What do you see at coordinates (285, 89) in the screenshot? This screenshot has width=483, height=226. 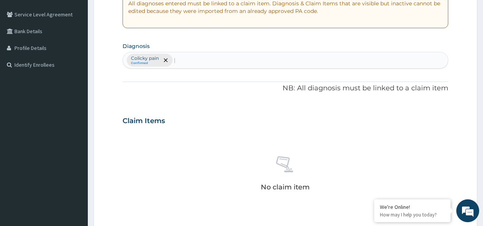 I see `p: NB: All diagnosis must be linked to a claim item` at bounding box center [285, 89].